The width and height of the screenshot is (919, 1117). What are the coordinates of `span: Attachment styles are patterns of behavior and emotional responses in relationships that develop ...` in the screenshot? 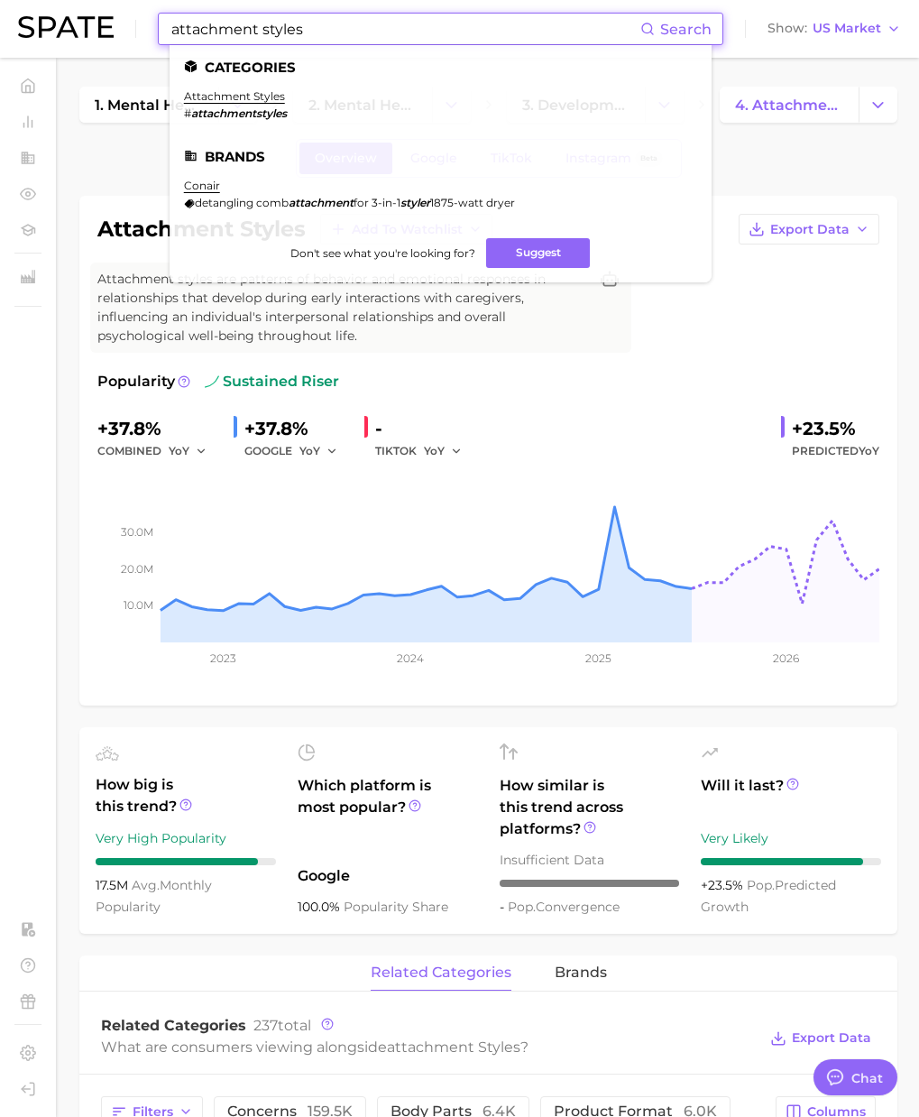 It's located at (343, 308).